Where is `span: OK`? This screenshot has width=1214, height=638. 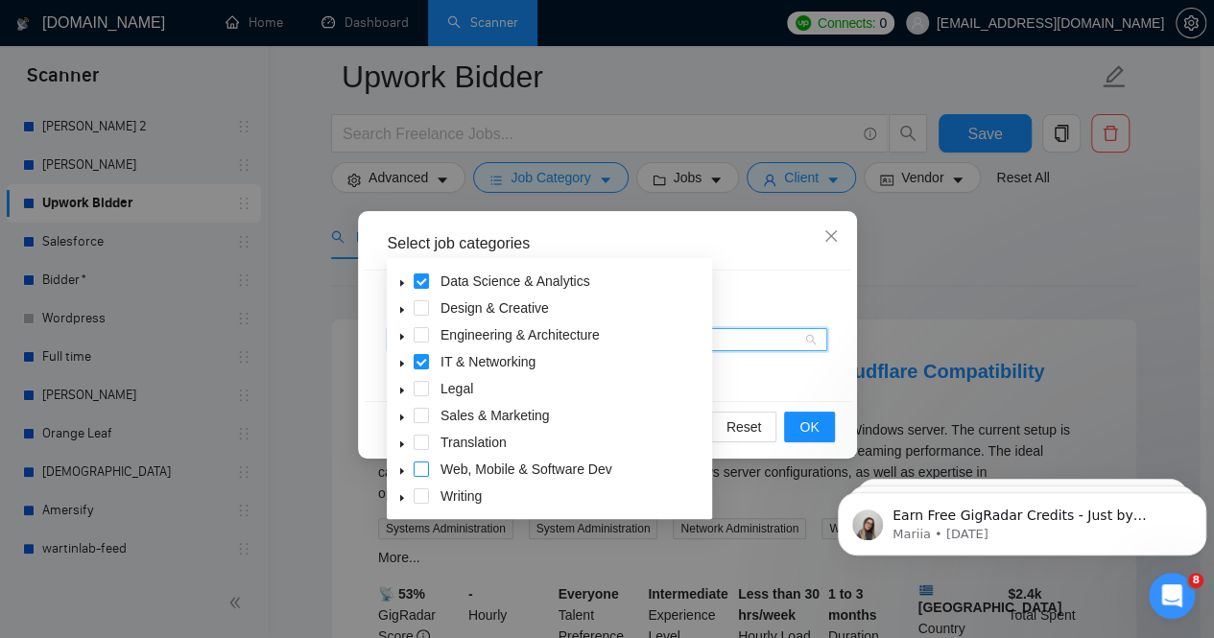
span: OK is located at coordinates (809, 427).